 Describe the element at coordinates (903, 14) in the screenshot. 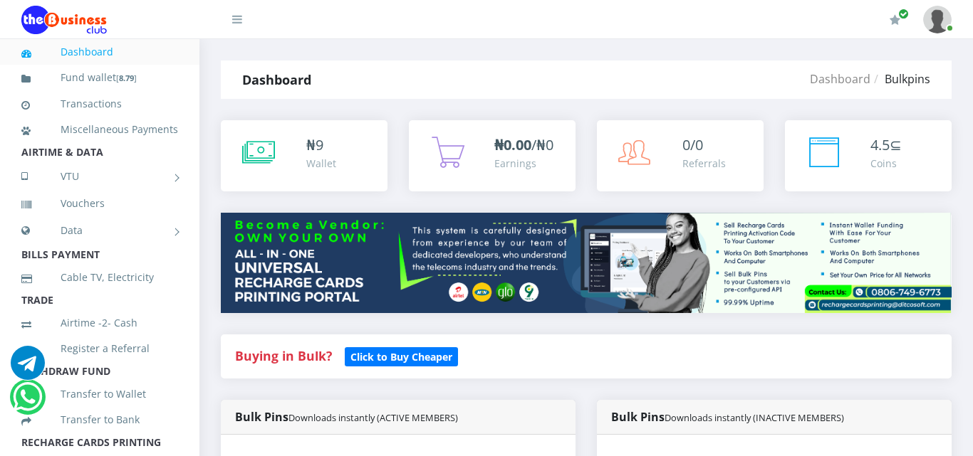

I see `span: Renew/Upgrade Subscription` at that location.